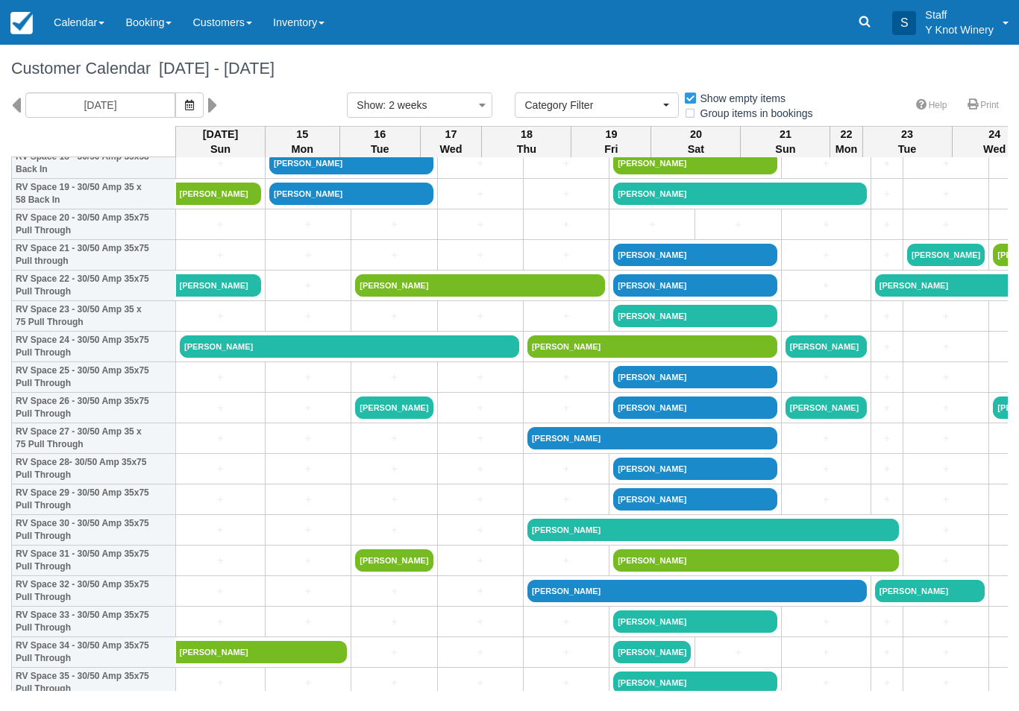 This screenshot has height=711, width=1019. Describe the element at coordinates (739, 98) in the screenshot. I see `label: Show empty items` at that location.